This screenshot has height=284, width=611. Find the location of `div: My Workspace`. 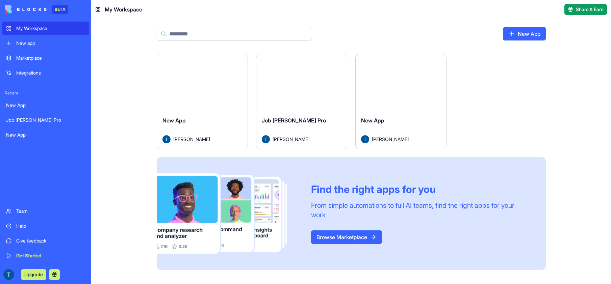

div: My Workspace is located at coordinates (51, 28).